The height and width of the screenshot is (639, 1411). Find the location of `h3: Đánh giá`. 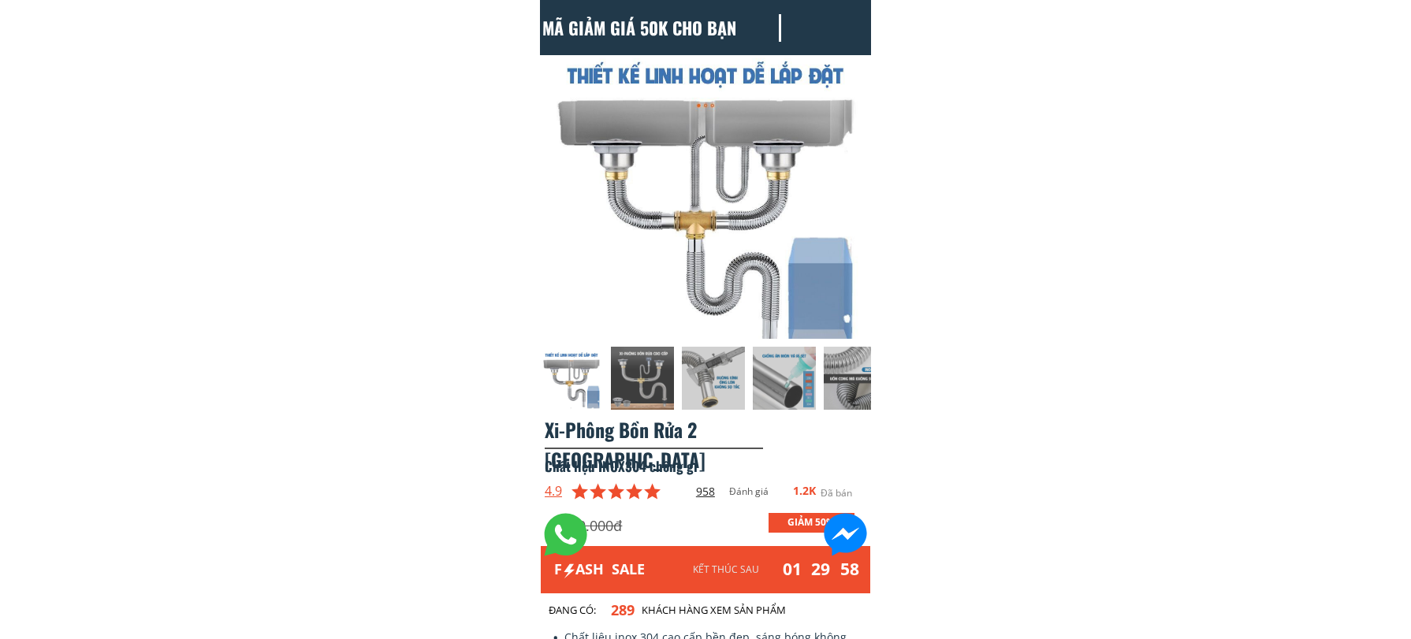

h3: Đánh giá is located at coordinates (766, 491).